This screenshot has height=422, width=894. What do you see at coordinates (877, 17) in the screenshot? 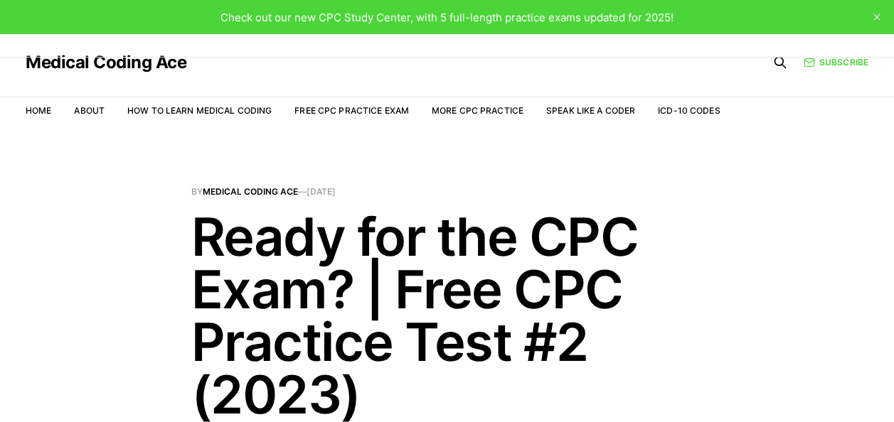
I see `button: close` at bounding box center [877, 17].